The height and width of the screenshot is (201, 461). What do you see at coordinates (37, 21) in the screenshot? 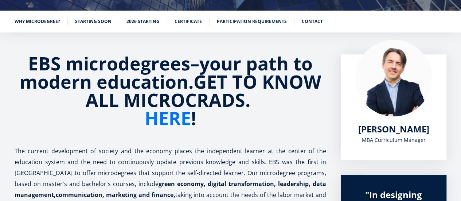
I see `font: Why microdegree?` at bounding box center [37, 21].